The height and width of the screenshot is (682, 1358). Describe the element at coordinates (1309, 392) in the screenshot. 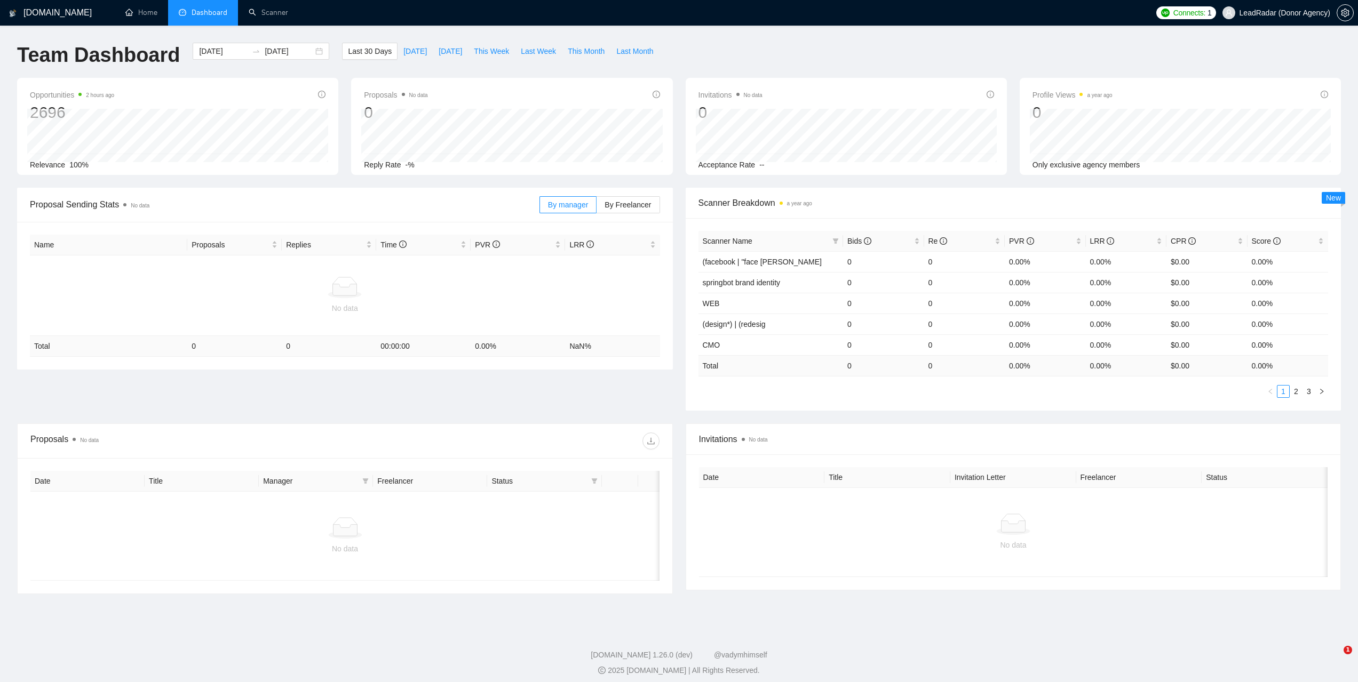

I see `li: 3` at that location.